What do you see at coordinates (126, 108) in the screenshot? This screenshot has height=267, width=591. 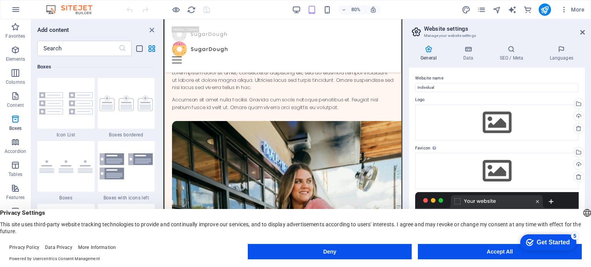 I see `div: Boxes bordered` at bounding box center [126, 108].